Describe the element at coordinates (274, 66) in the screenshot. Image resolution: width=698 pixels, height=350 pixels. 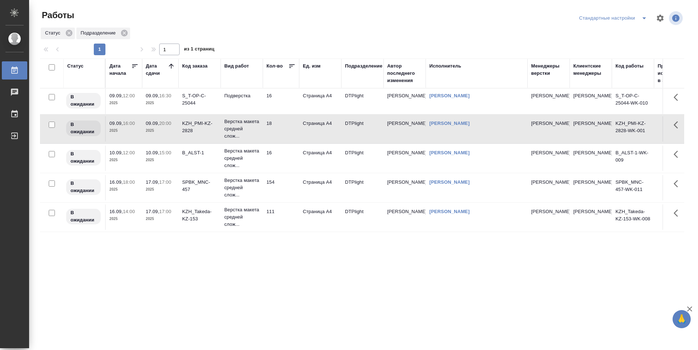
I see `div: Кол-во` at that location.